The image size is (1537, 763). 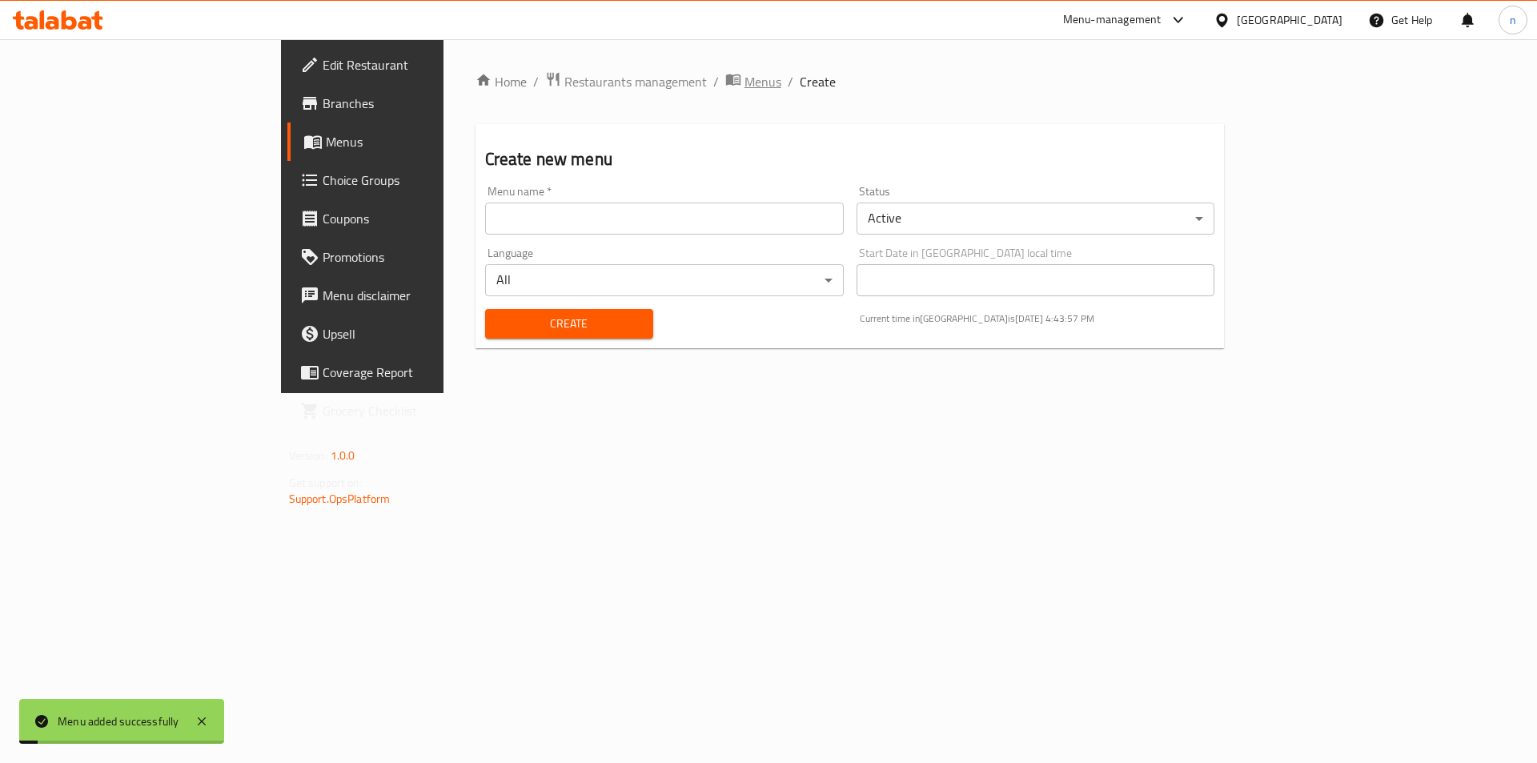 I want to click on button: Create, so click(x=569, y=323).